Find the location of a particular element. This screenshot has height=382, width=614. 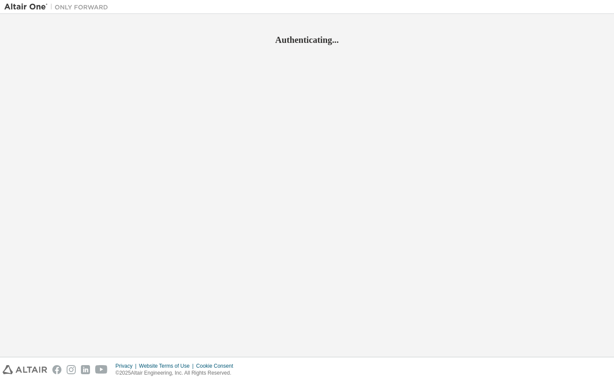

div: Website Terms of Use is located at coordinates (168, 366).